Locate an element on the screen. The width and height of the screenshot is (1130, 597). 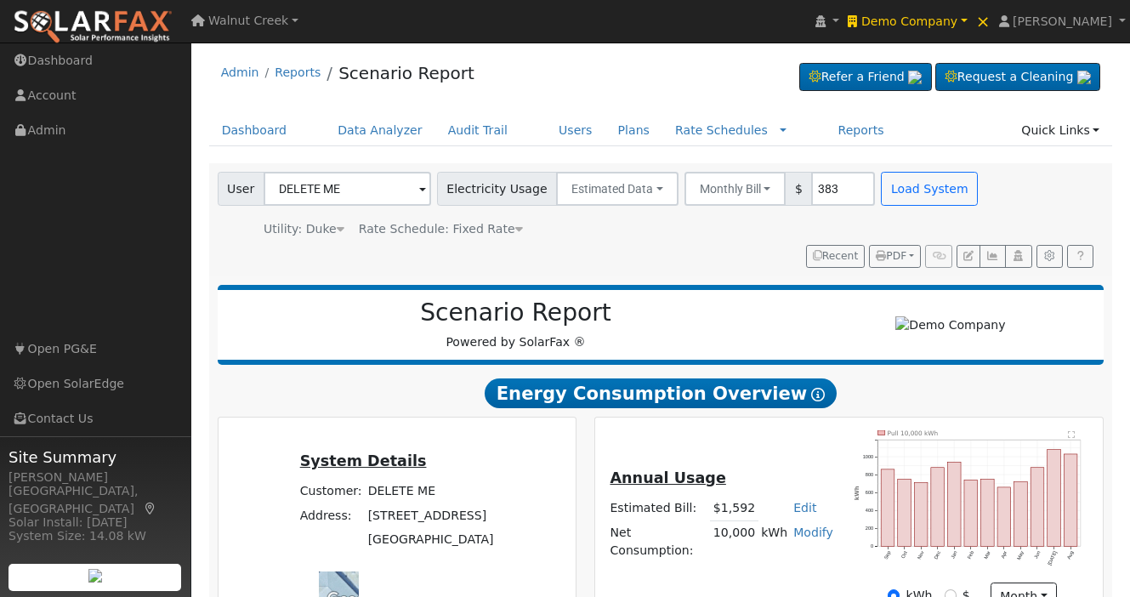
u: Annual Usage is located at coordinates (667, 478).